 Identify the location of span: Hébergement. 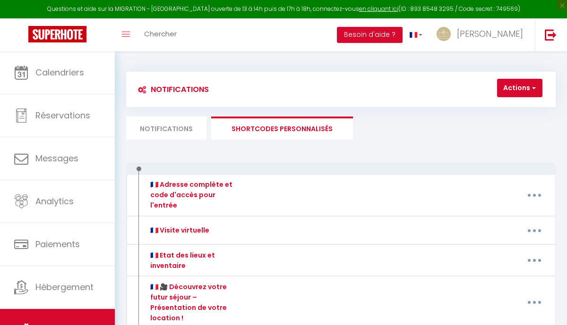
(64, 287).